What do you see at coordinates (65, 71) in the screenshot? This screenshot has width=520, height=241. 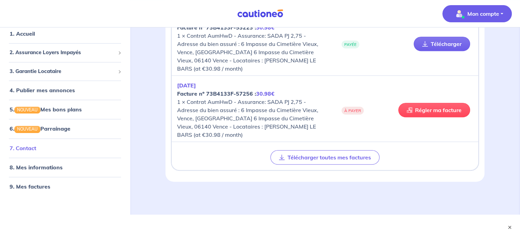 I see `div: 3. Garantie Locataire` at bounding box center [65, 71].